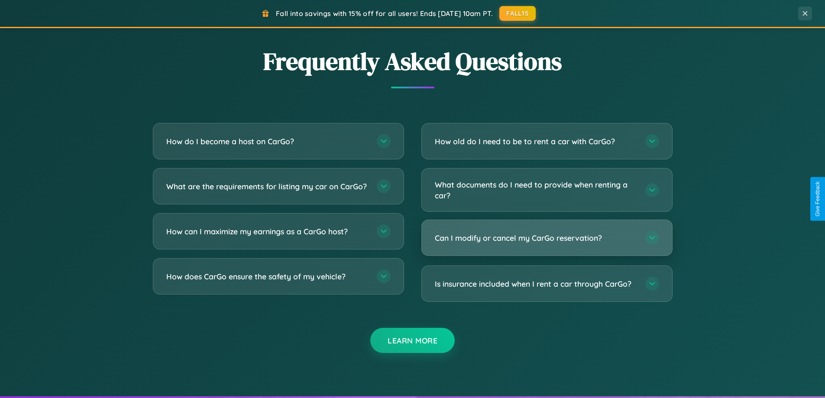 The image size is (825, 398). Describe the element at coordinates (518, 13) in the screenshot. I see `button: FALL15` at that location.